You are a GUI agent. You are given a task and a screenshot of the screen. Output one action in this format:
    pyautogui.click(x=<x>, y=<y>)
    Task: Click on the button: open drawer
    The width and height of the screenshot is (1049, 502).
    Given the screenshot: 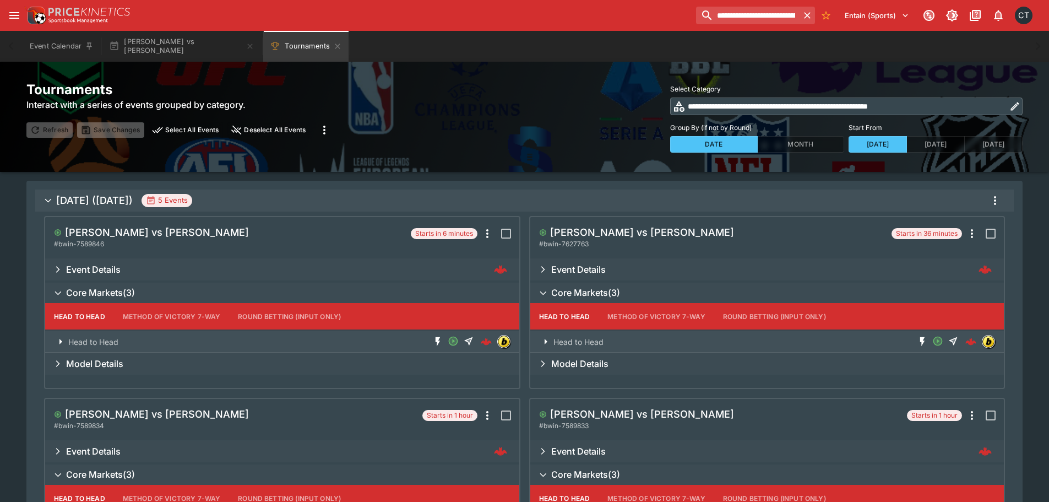 What is the action you would take?
    pyautogui.click(x=14, y=15)
    